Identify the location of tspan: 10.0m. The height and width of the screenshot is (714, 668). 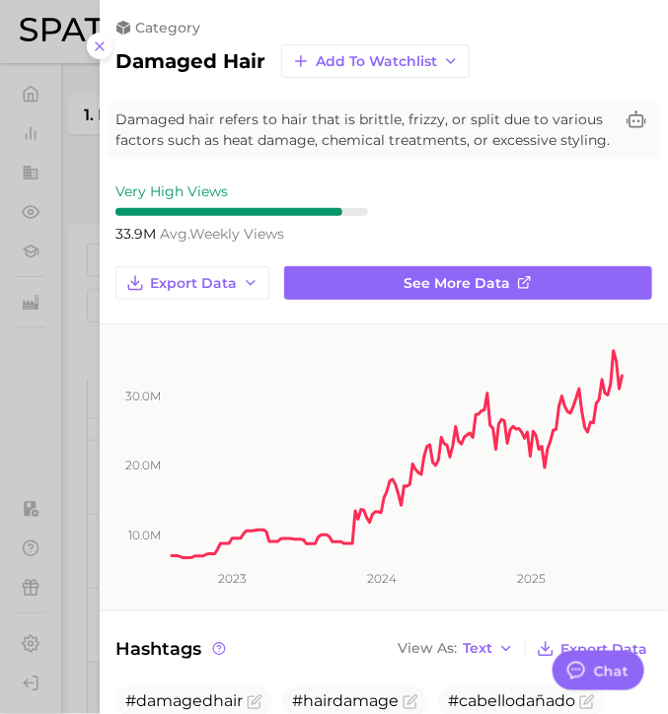
(144, 534).